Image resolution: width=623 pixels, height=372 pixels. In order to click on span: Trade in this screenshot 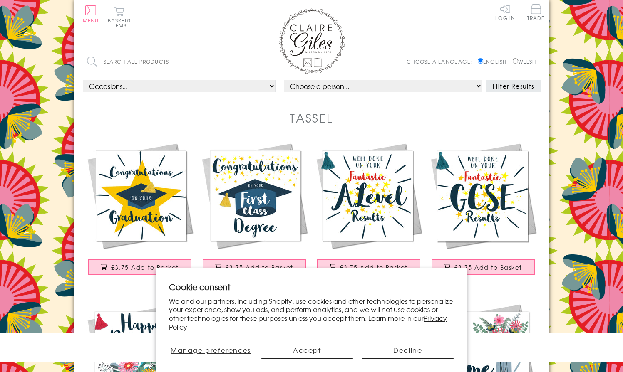, I will do `click(536, 12)`.